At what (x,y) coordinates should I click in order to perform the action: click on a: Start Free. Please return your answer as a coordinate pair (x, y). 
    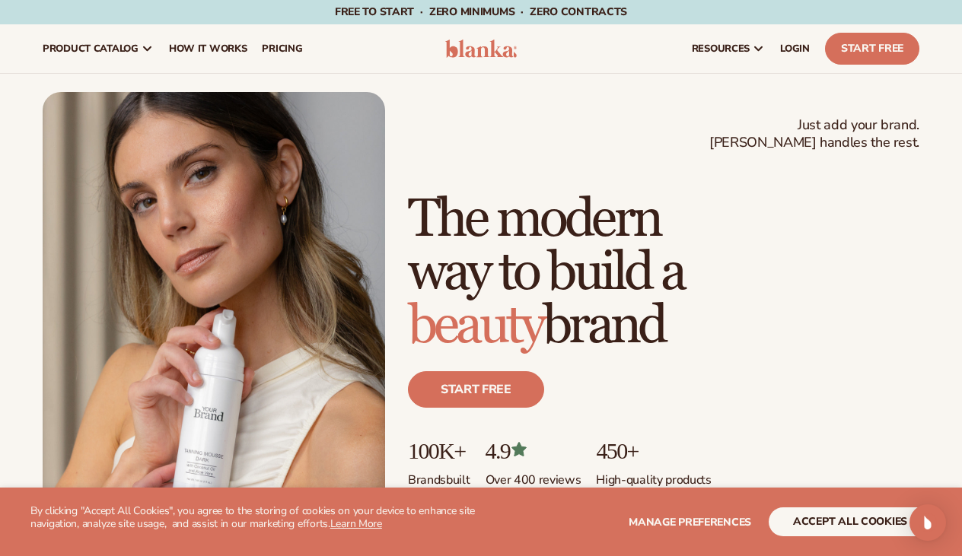
    Looking at the image, I should click on (872, 49).